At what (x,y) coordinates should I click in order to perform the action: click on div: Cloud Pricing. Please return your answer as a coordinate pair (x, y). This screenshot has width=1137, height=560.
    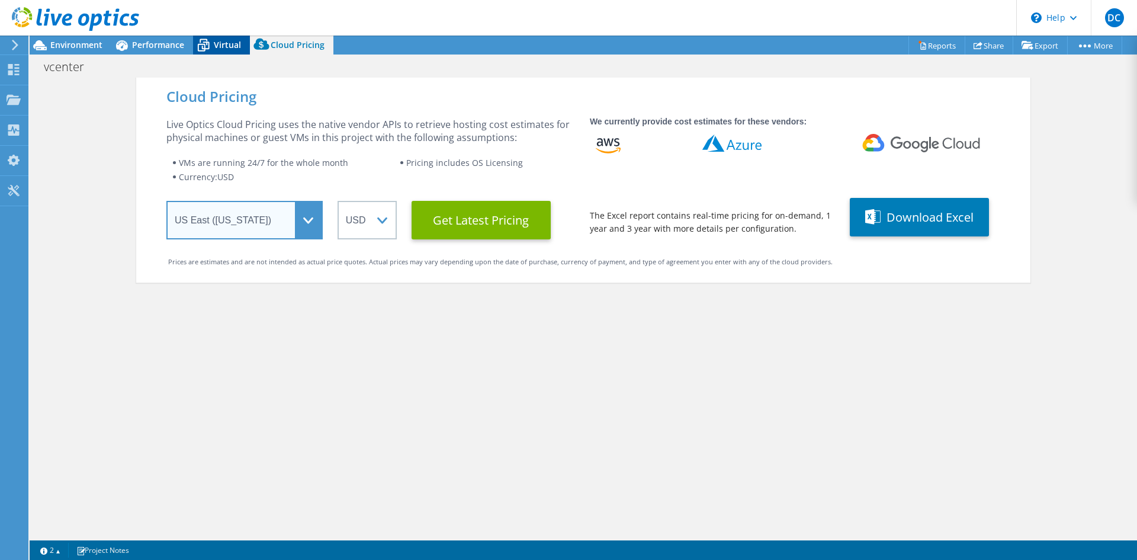
    Looking at the image, I should click on (583, 97).